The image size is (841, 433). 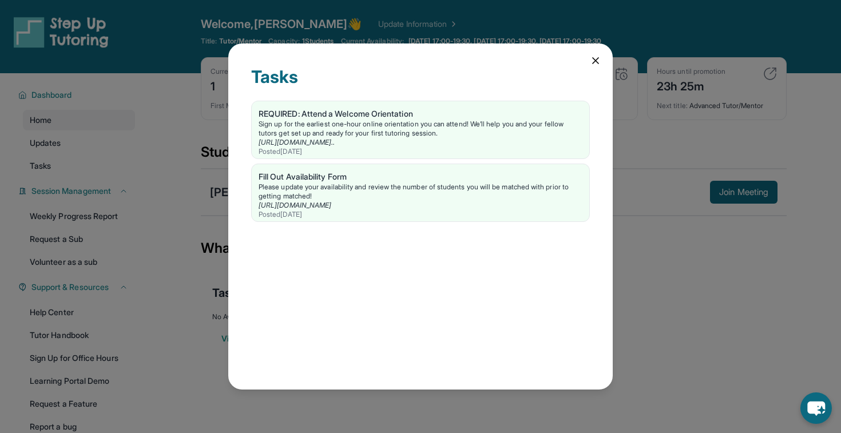 What do you see at coordinates (421, 192) in the screenshot?
I see `div: Please update your availability and review the number of students you will be matched with prior ...` at bounding box center [421, 192].